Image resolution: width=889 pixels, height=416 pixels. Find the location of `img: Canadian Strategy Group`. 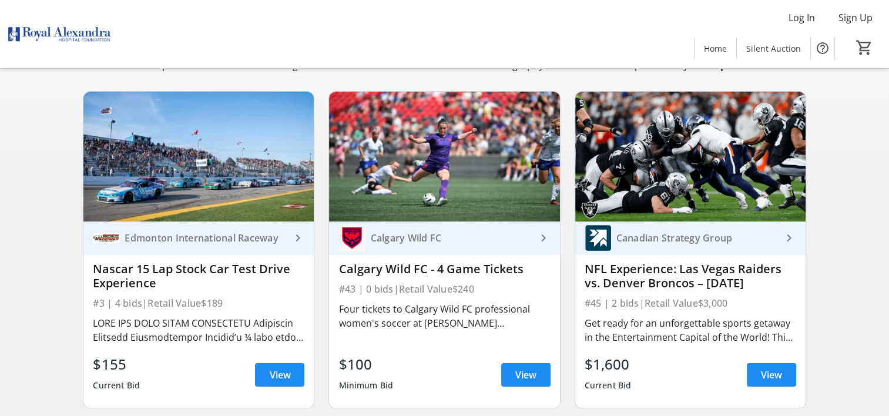

img: Canadian Strategy Group is located at coordinates (598, 238).